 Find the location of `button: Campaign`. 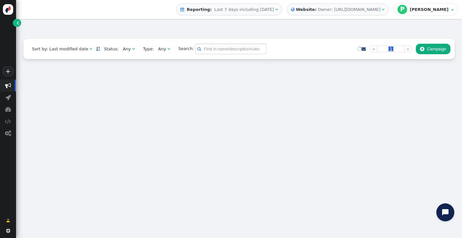

button: Campaign is located at coordinates (433, 49).